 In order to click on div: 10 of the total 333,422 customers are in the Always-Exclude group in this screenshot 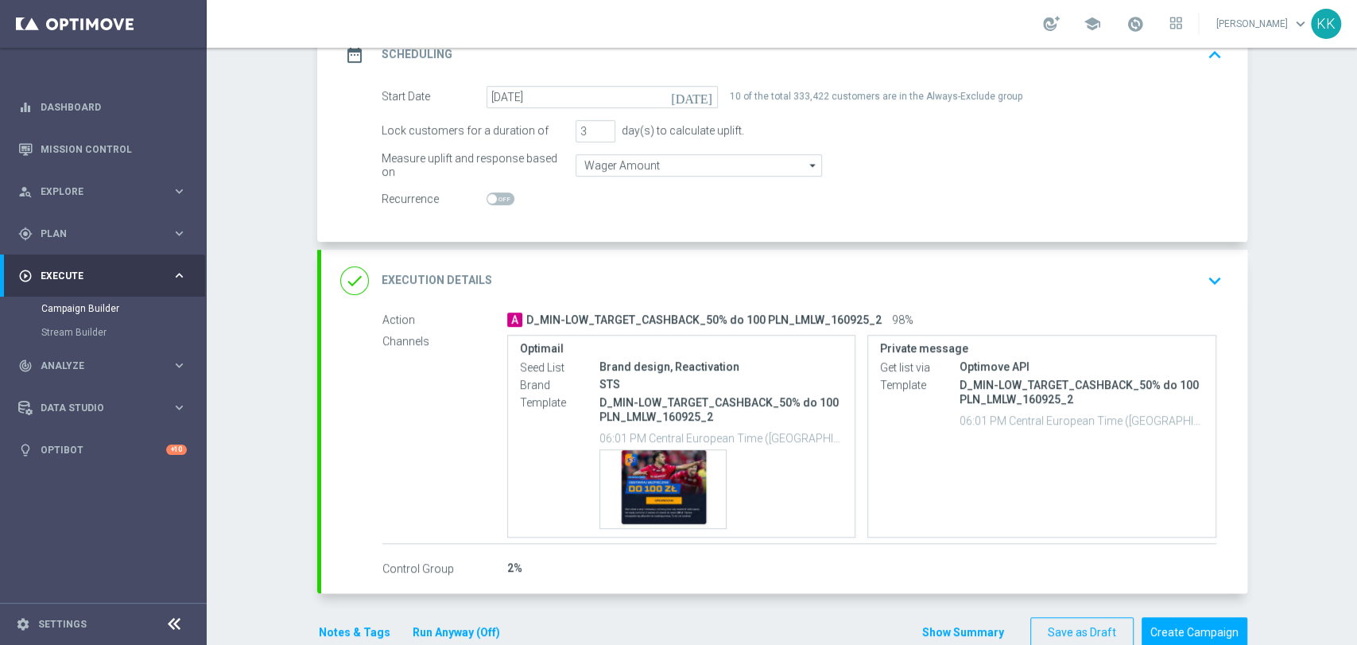, I will do `click(876, 97)`.